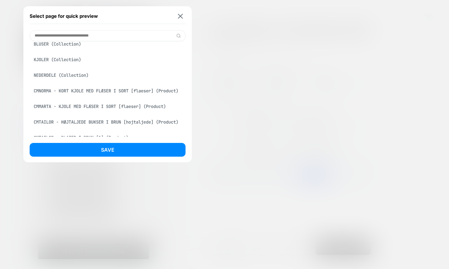 The height and width of the screenshot is (269, 449). I want to click on div: CMMARTA - KJOLE MED FLÆSER I SORT [flaeser] (Product), so click(108, 106).